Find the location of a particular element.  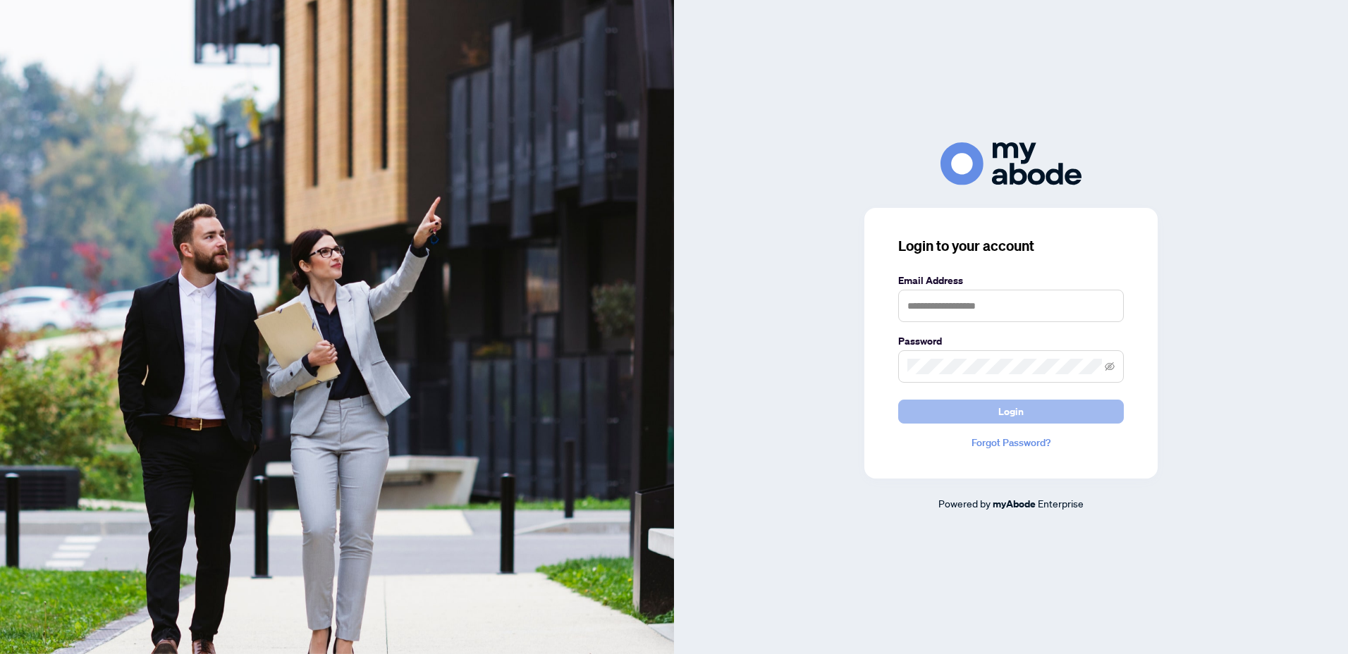

label: Email Address is located at coordinates (1011, 281).